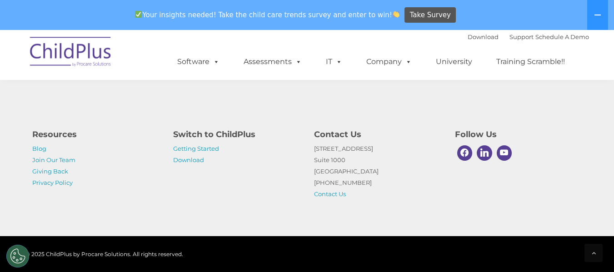  What do you see at coordinates (50, 171) in the screenshot?
I see `a: Giving Back` at bounding box center [50, 171].